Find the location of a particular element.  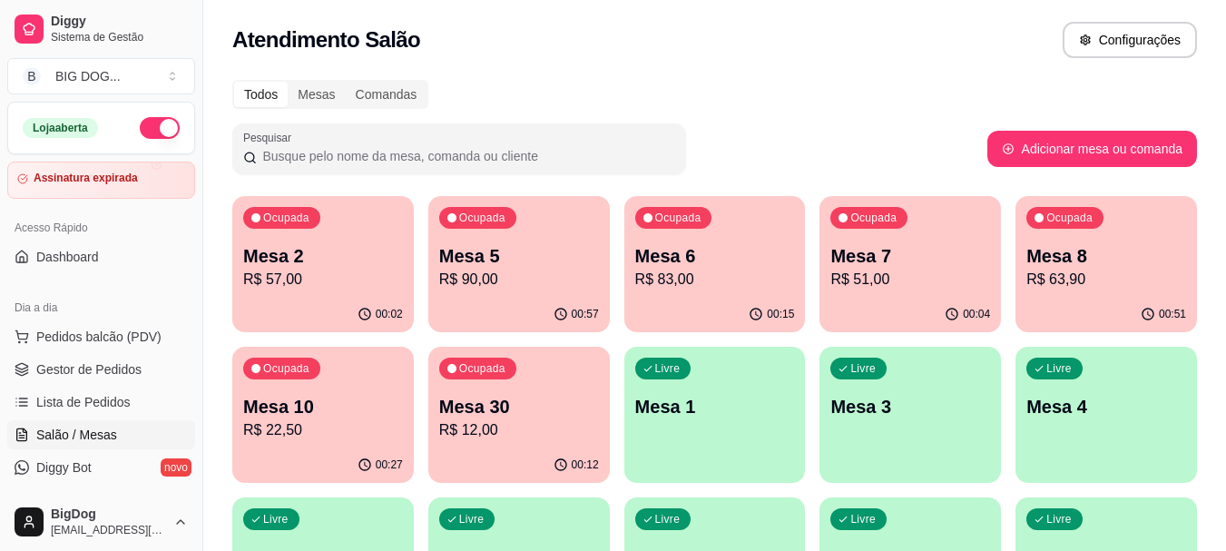

div: Dia a dia is located at coordinates (101, 308).